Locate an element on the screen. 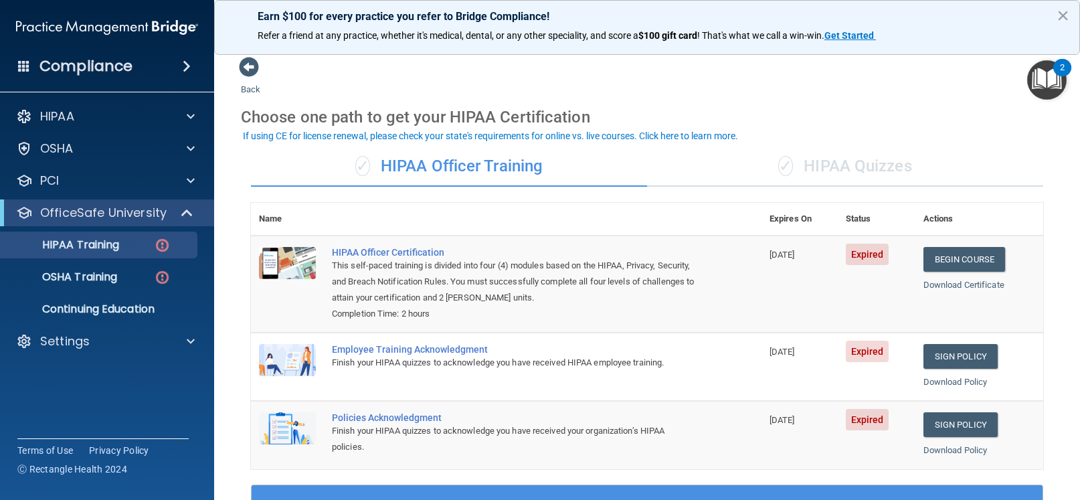 This screenshot has height=500, width=1080. th: Expires On is located at coordinates (800, 219).